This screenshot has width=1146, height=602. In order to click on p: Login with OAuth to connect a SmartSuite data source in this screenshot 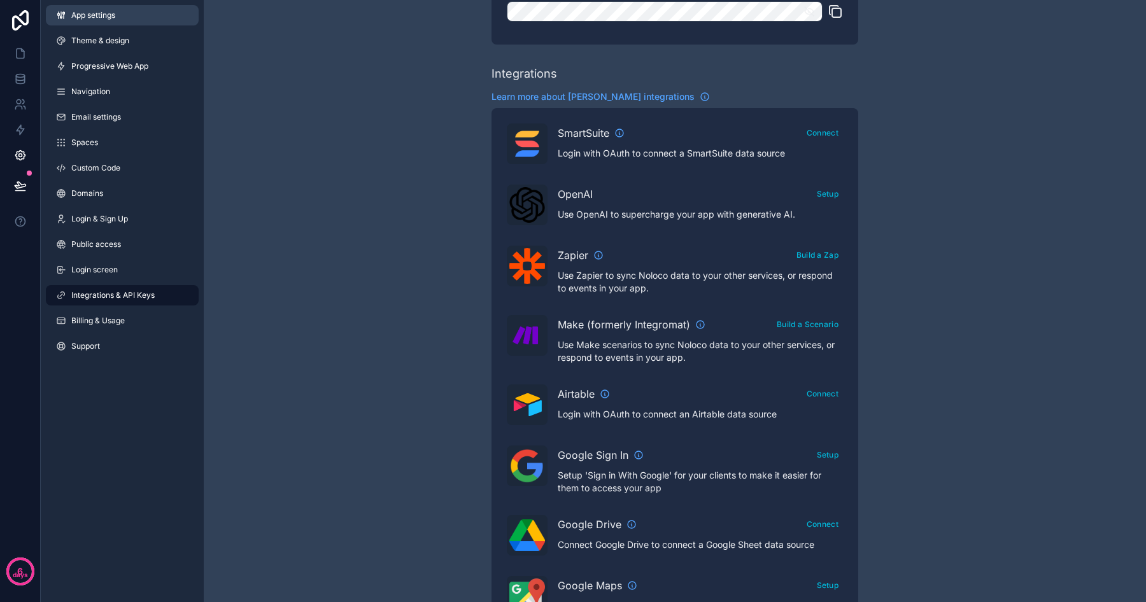, I will do `click(700, 153)`.